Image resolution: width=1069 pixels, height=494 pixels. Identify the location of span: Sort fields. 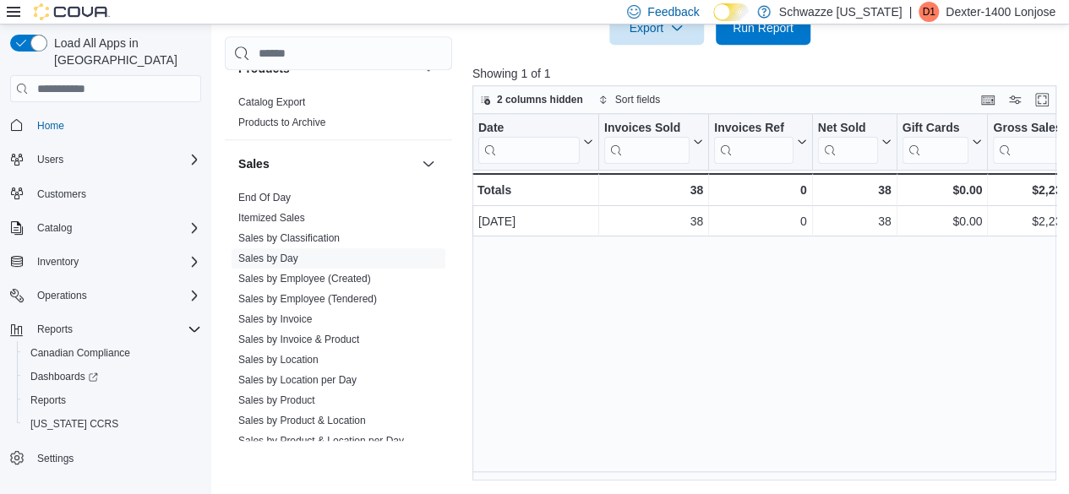
(637, 100).